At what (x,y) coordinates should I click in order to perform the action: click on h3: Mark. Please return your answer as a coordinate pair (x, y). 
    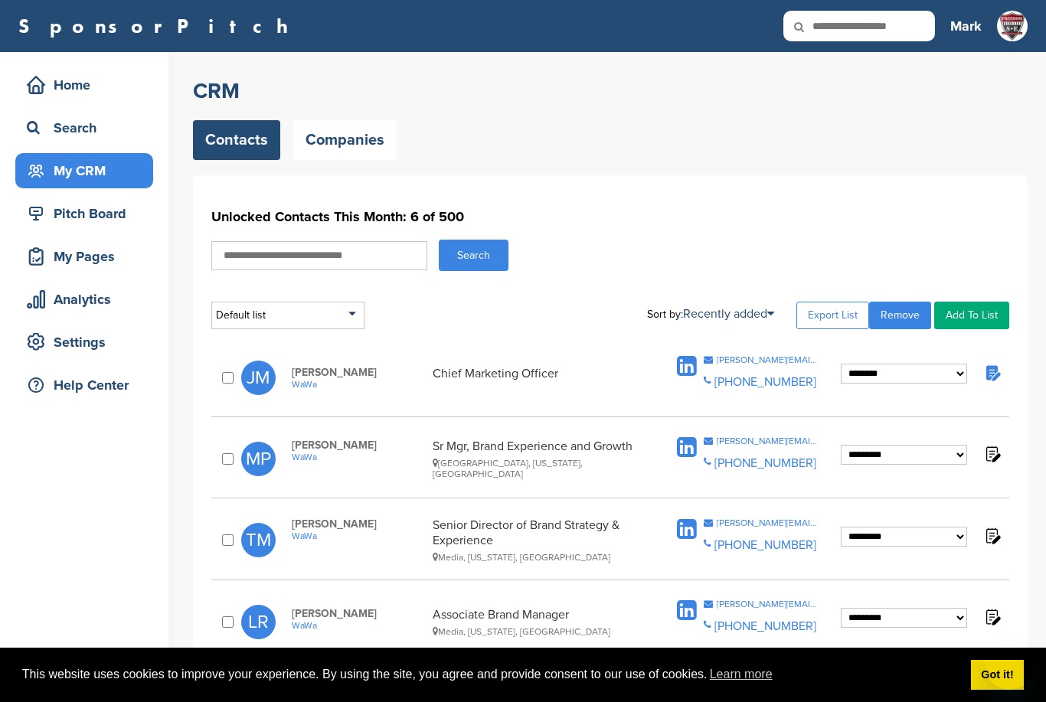
    Looking at the image, I should click on (965, 26).